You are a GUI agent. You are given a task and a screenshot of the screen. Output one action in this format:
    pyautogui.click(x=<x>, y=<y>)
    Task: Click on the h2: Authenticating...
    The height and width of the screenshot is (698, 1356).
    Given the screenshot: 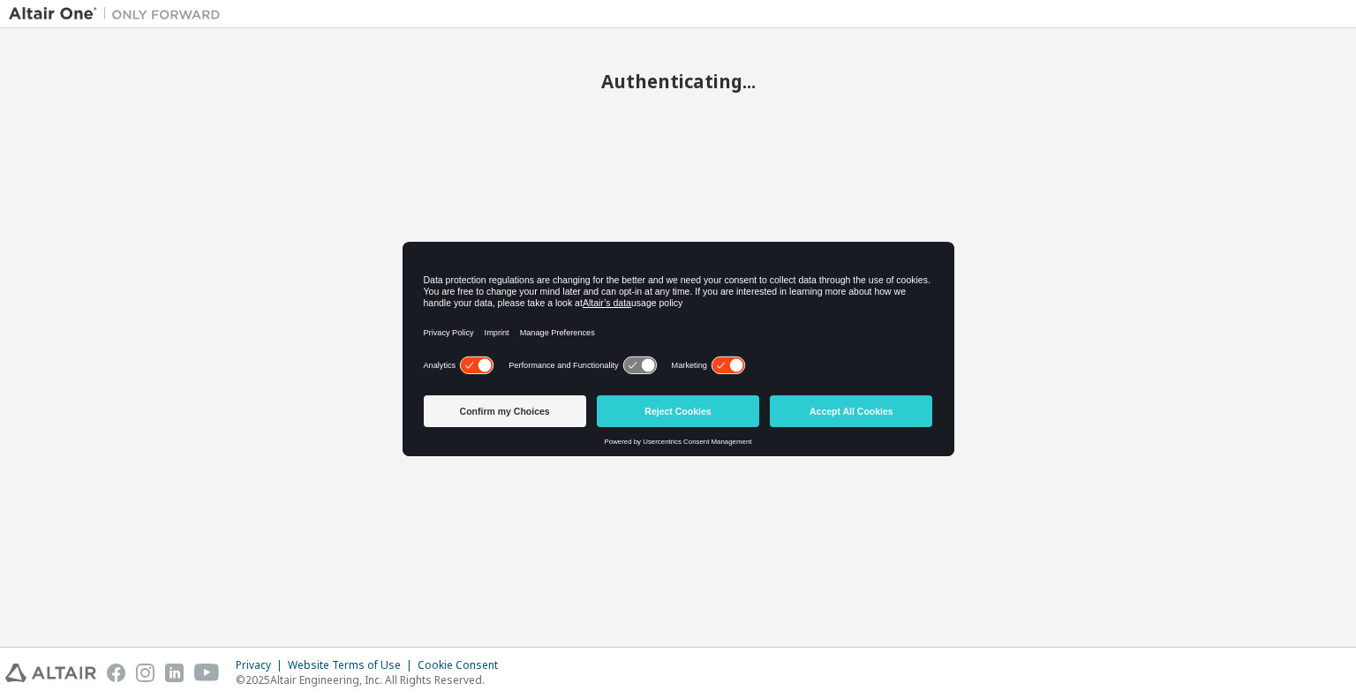 What is the action you would take?
    pyautogui.click(x=678, y=81)
    